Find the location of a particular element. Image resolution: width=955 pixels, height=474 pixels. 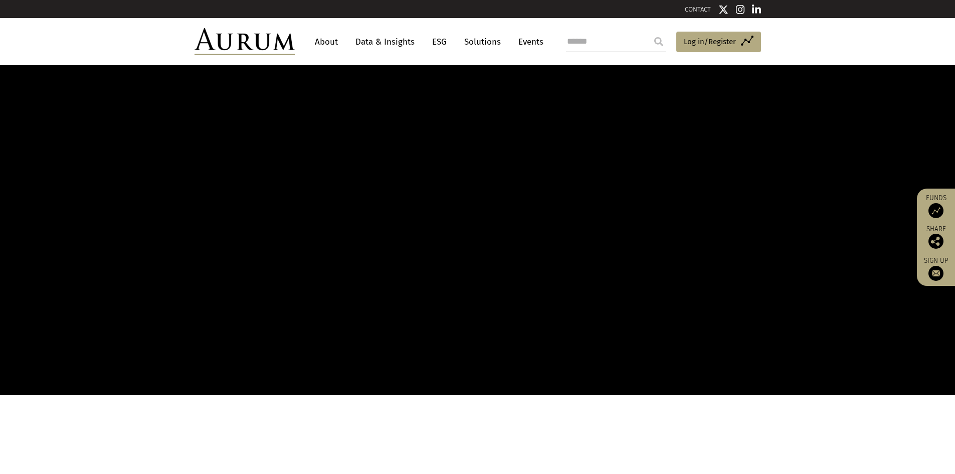

img: Aurum is located at coordinates (245, 42).